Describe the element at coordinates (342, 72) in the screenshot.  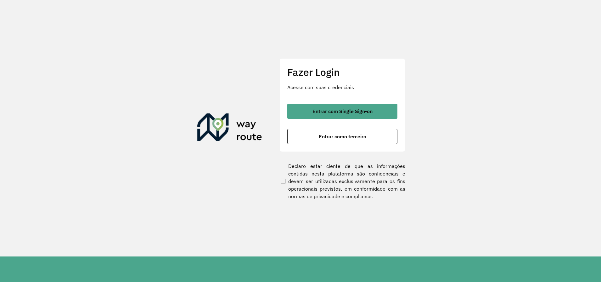
I see `h2: Fazer Login` at that location.